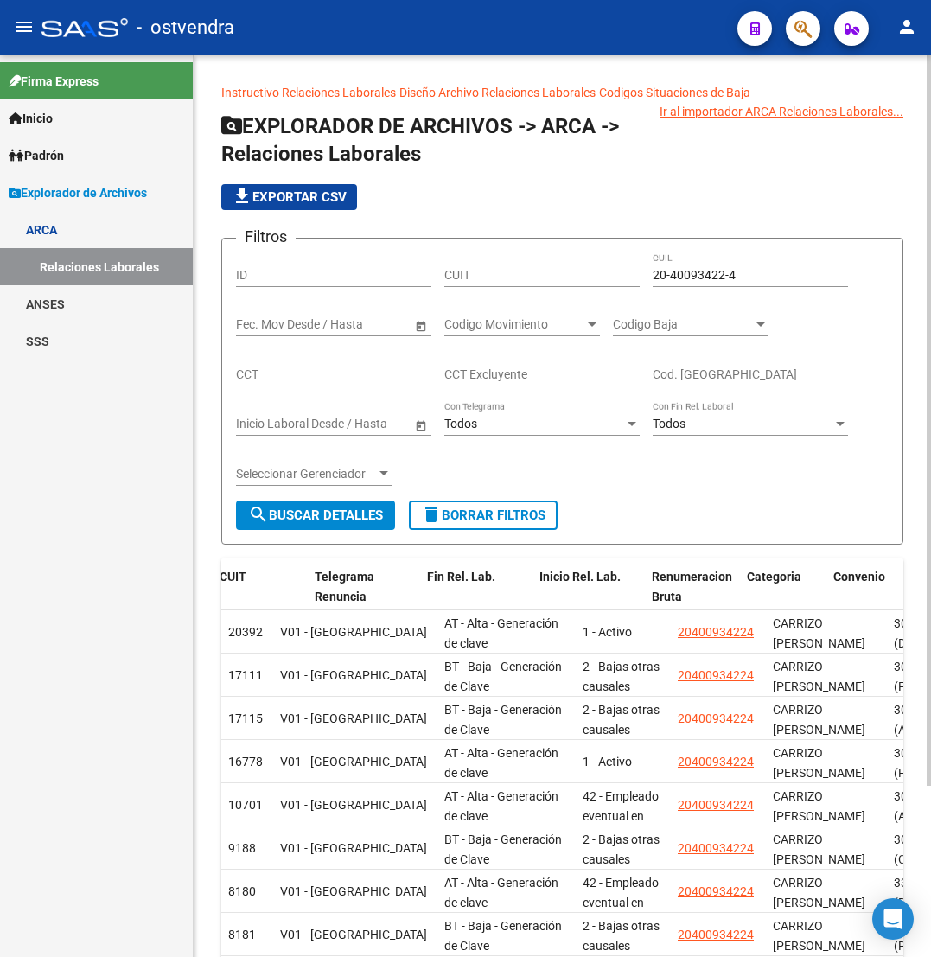  I want to click on span: Seleccionar Gerenciador, so click(306, 474).